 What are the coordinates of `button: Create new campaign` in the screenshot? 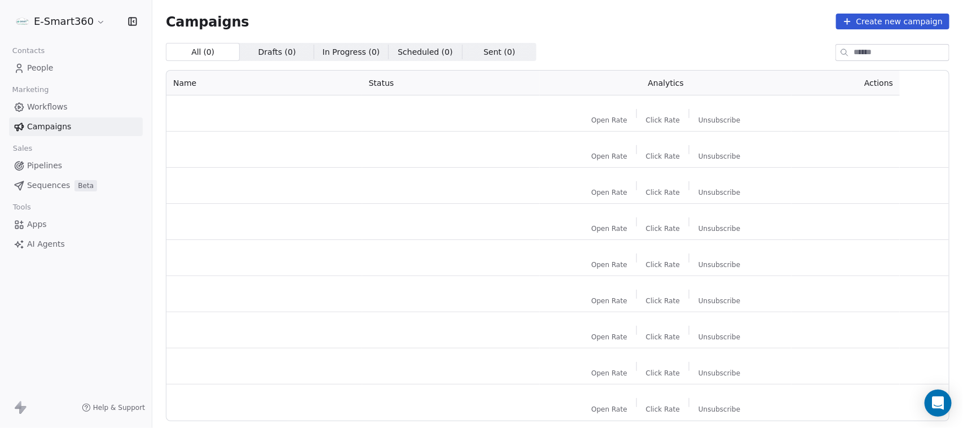 It's located at (893, 21).